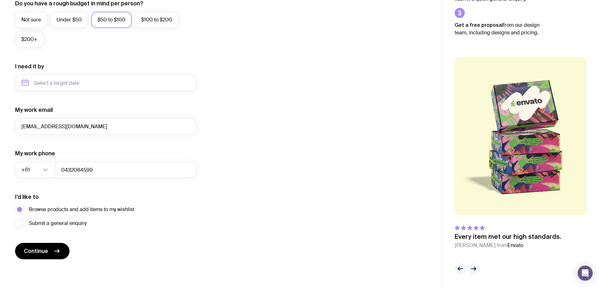  I want to click on div: Open Intercom Messenger, so click(585, 273).